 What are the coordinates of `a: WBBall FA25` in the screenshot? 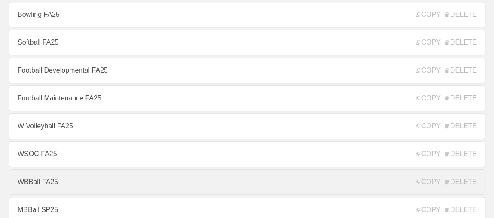 It's located at (247, 182).